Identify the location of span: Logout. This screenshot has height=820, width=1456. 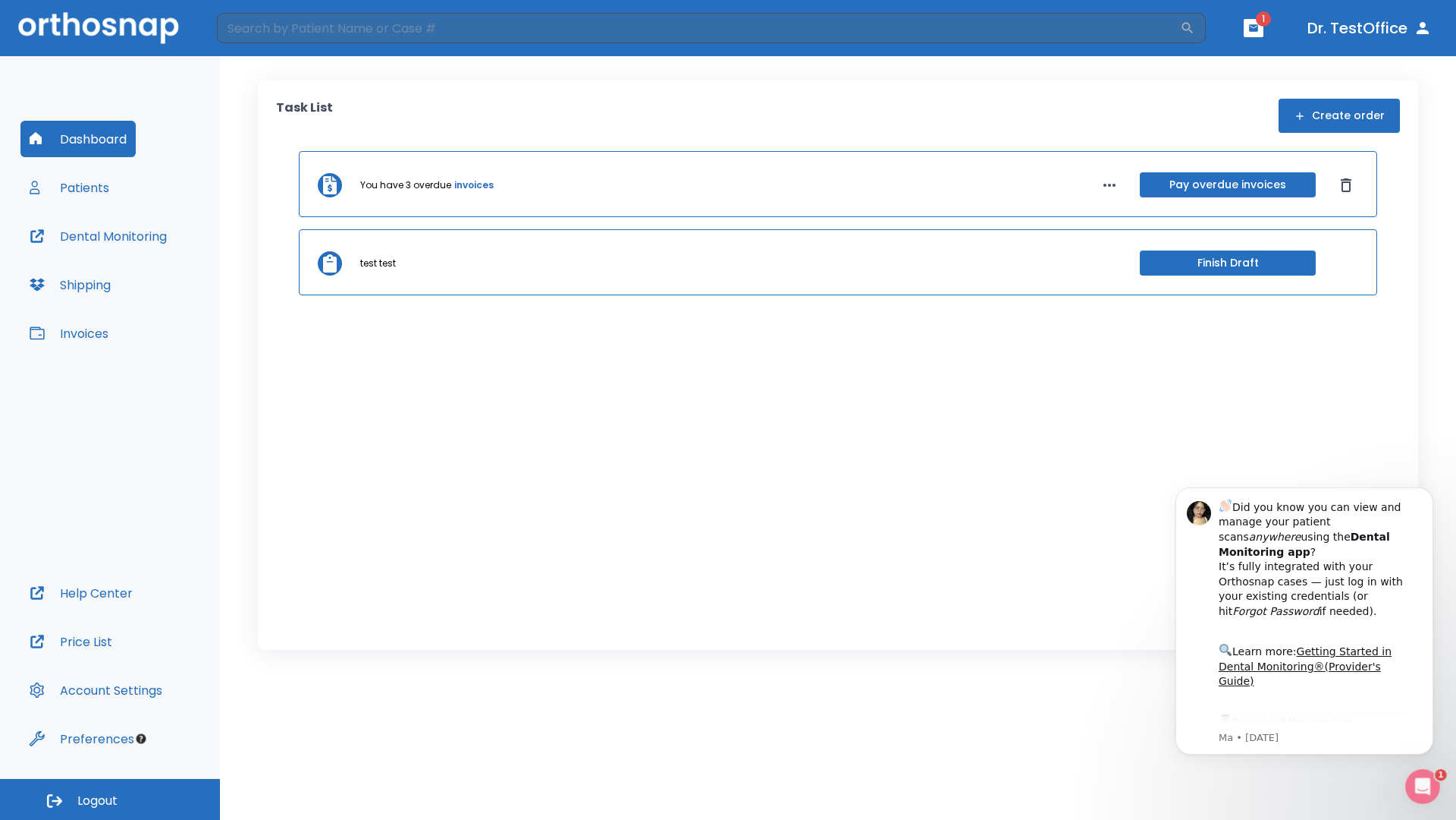
(97, 800).